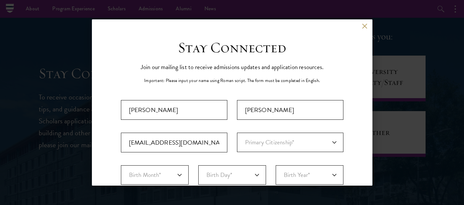 The width and height of the screenshot is (464, 205). Describe the element at coordinates (290, 110) in the screenshot. I see `div: Last Name (Family Name)*` at that location.